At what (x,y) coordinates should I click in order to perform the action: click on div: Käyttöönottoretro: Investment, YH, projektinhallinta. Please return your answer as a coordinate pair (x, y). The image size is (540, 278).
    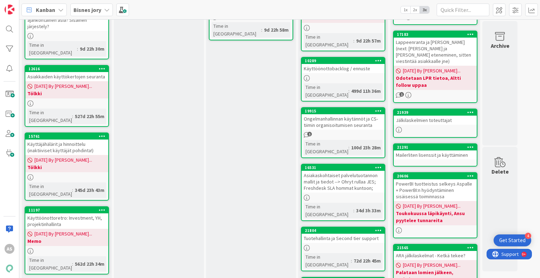
    Looking at the image, I should click on (67, 221).